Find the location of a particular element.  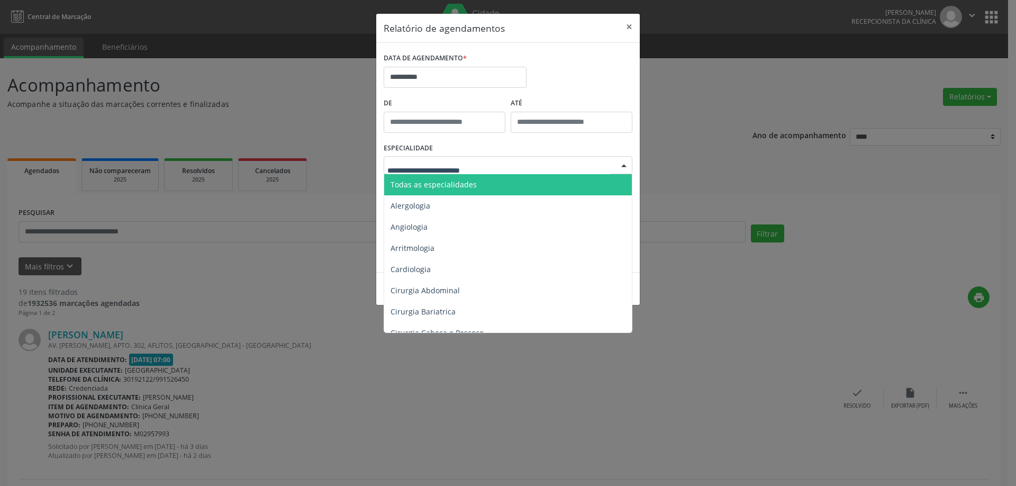

label: ESPECIALIDADE is located at coordinates (408, 148).